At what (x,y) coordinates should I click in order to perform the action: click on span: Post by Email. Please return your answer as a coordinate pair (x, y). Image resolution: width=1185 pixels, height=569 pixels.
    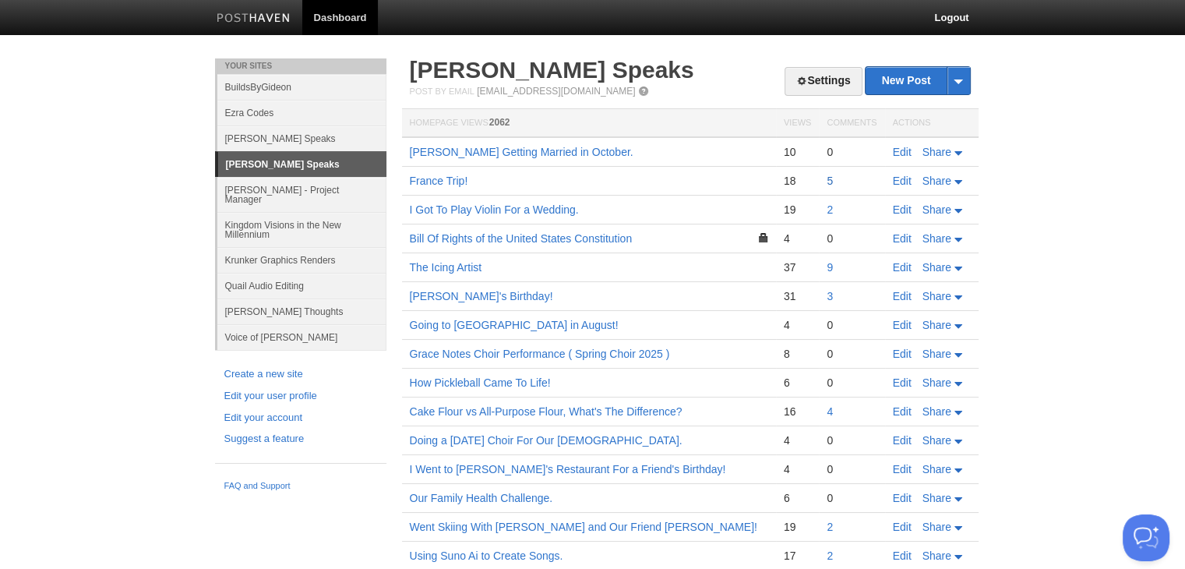
    Looking at the image, I should click on (442, 91).